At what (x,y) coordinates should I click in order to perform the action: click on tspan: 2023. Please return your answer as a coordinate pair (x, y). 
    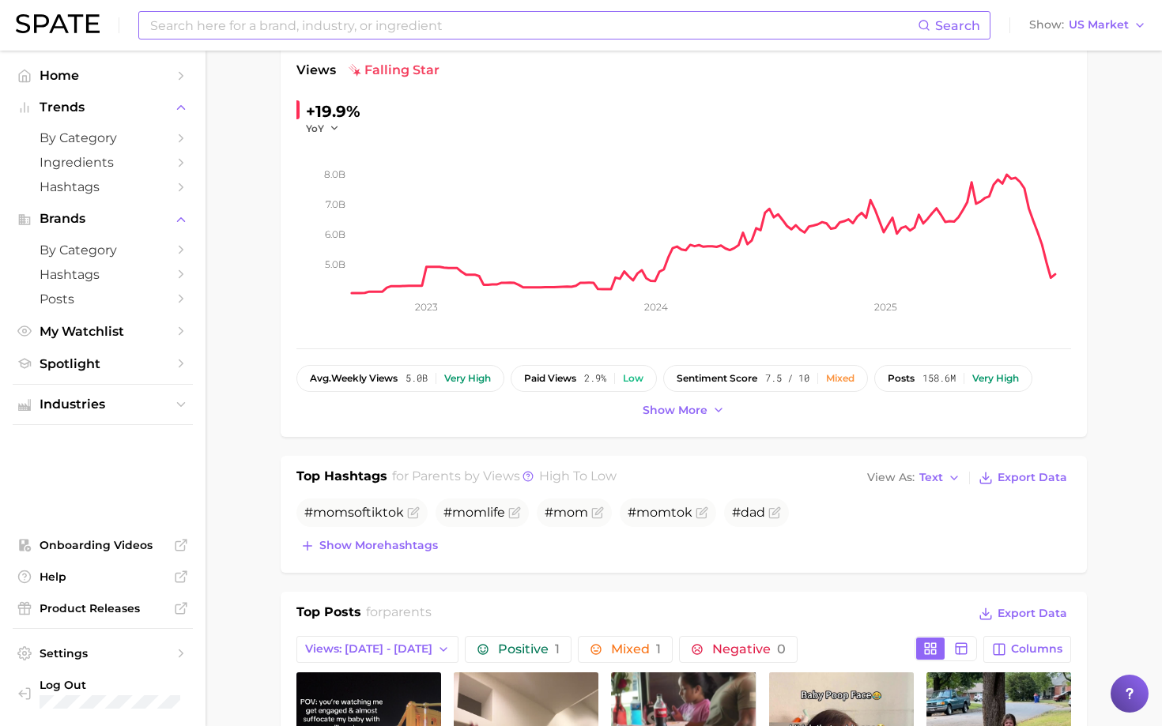
    Looking at the image, I should click on (426, 307).